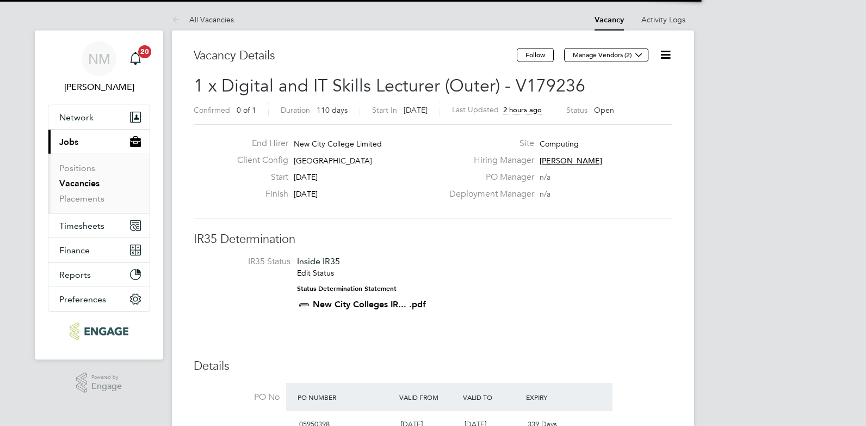 Image resolution: width=866 pixels, height=426 pixels. I want to click on label: Duration, so click(295, 110).